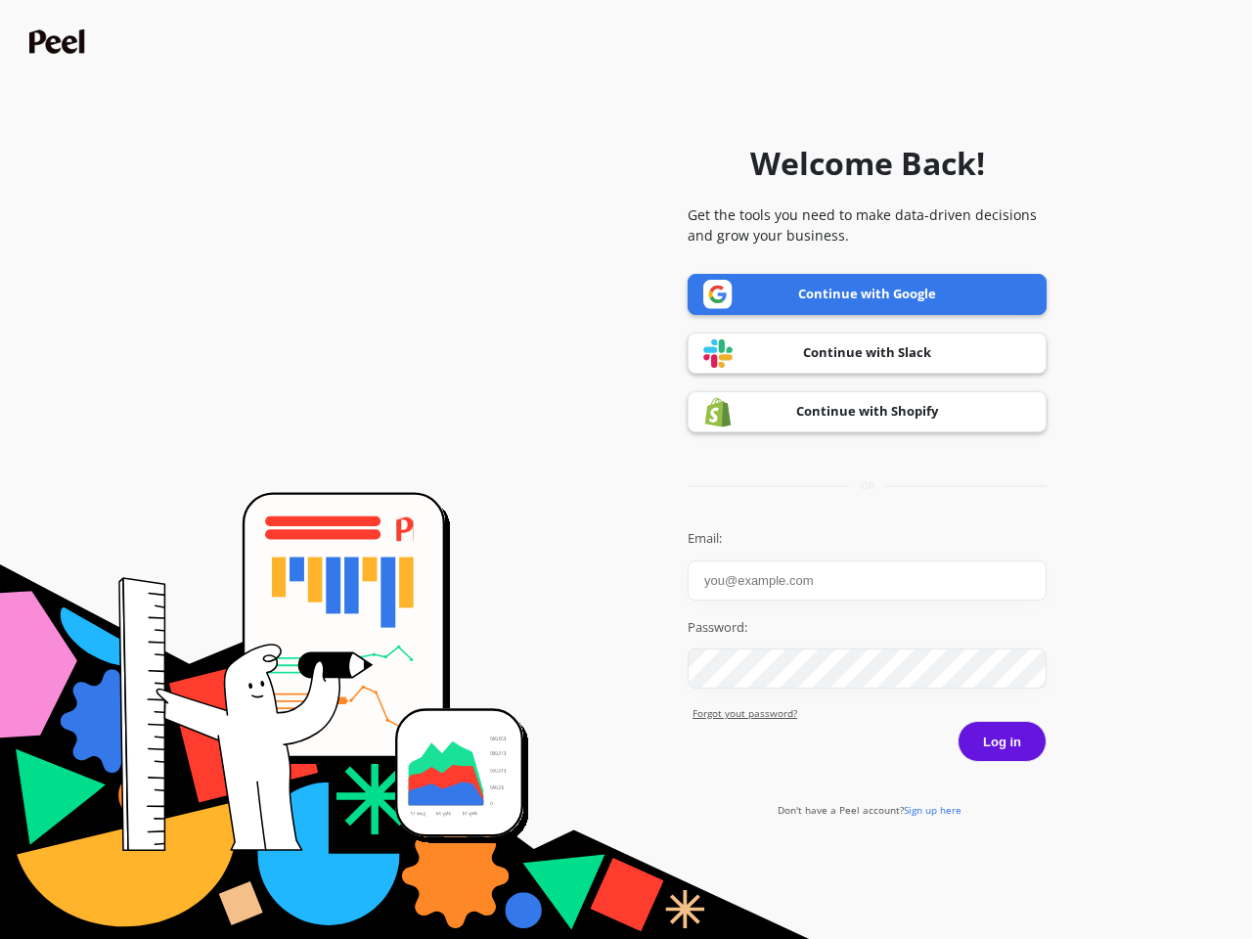 The height and width of the screenshot is (939, 1252). What do you see at coordinates (867, 353) in the screenshot?
I see `a: Continue with Slack` at bounding box center [867, 353].